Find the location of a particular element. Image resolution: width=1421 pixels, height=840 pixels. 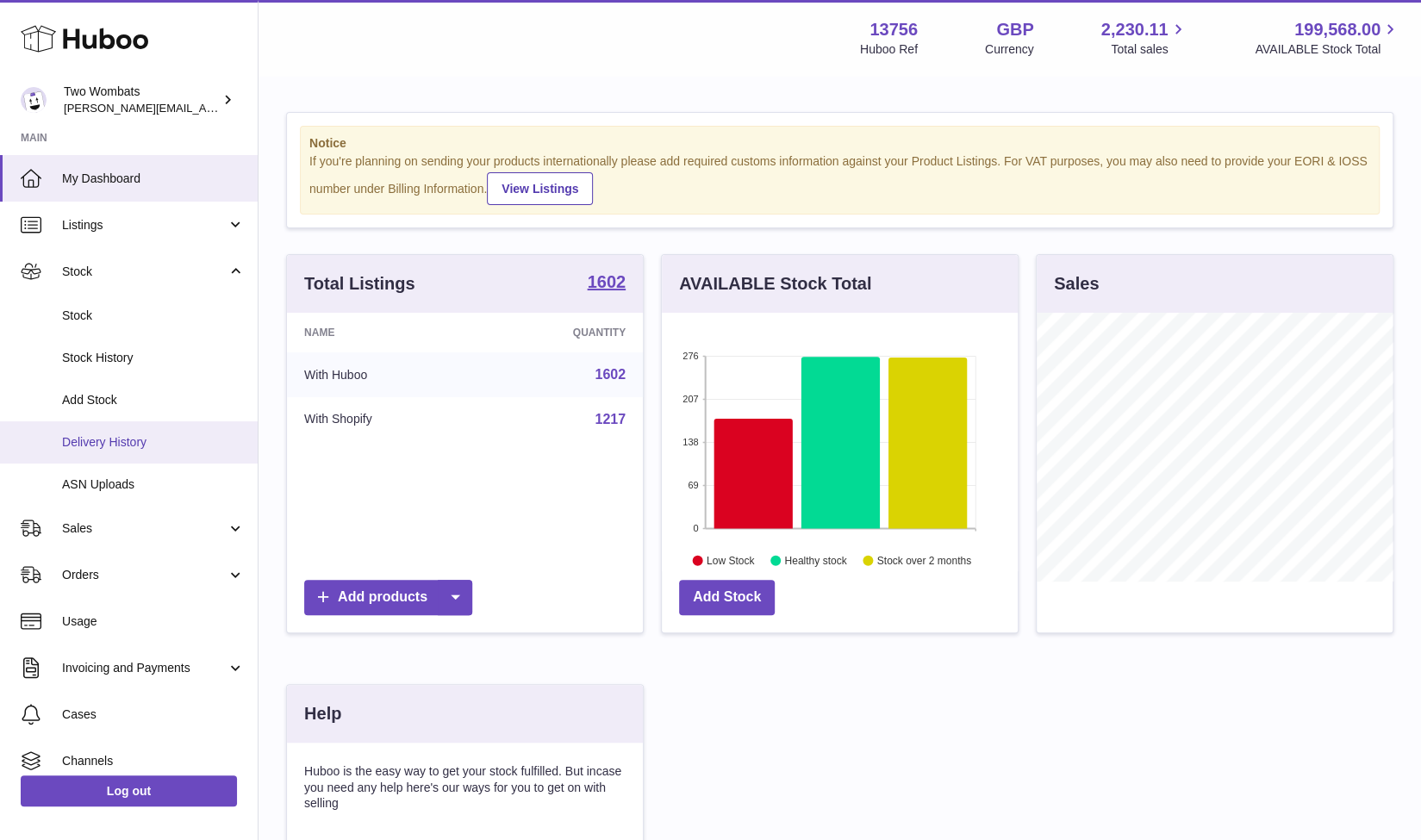

strong: Notice is located at coordinates (839, 143).